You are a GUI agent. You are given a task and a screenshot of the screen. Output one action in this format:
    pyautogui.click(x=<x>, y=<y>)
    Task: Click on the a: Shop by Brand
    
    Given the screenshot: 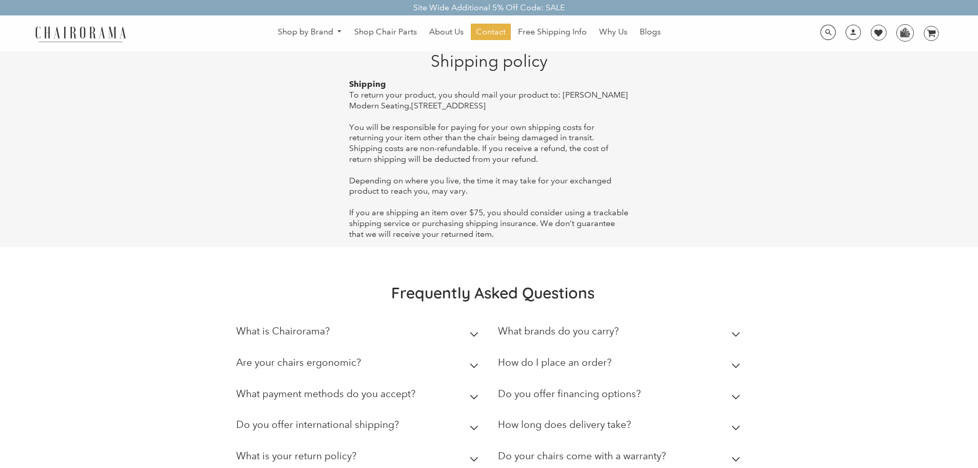 What is the action you would take?
    pyautogui.click(x=310, y=32)
    